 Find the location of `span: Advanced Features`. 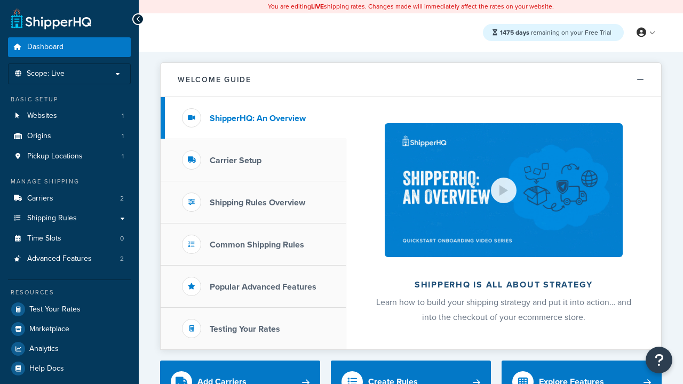

span: Advanced Features is located at coordinates (59, 259).